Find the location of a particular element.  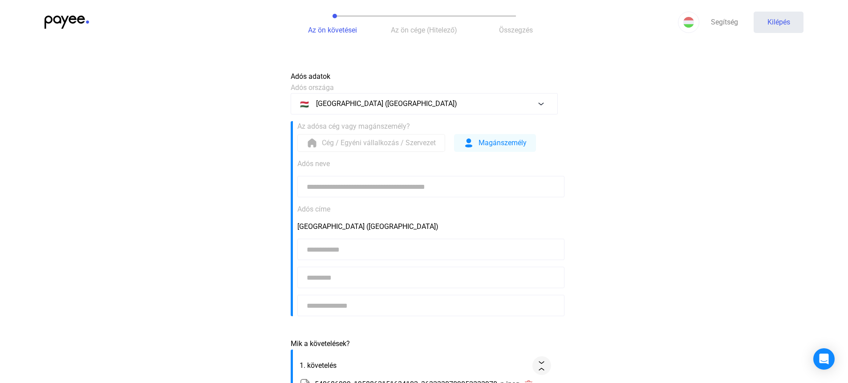

font: Adós országa is located at coordinates (312, 87).